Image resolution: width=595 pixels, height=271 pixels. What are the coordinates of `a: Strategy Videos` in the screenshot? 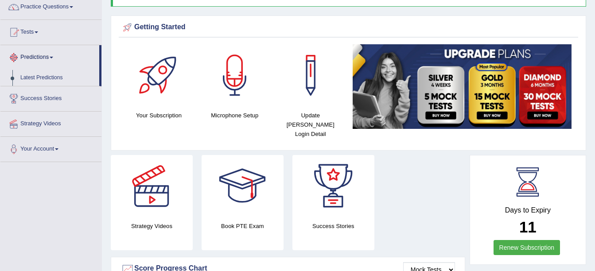 It's located at (51, 123).